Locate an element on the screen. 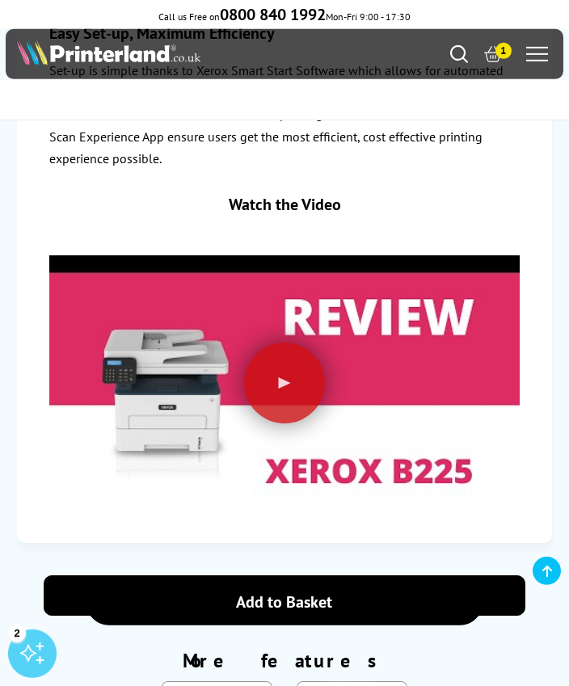 The height and width of the screenshot is (686, 569). a: 1 is located at coordinates (493, 54).